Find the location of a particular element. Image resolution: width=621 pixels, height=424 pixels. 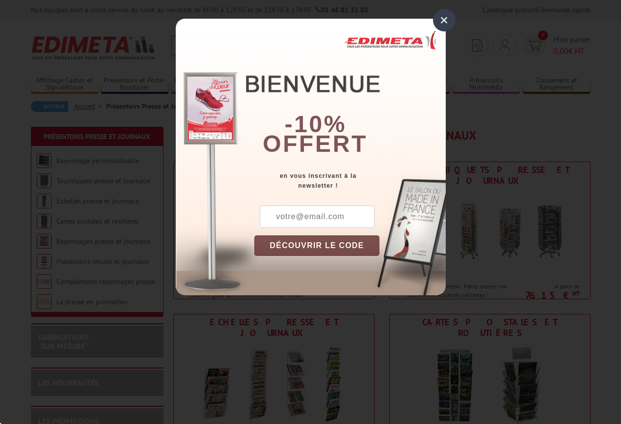

div: en vous inscrivant à la newsletter ! is located at coordinates (350, 181).